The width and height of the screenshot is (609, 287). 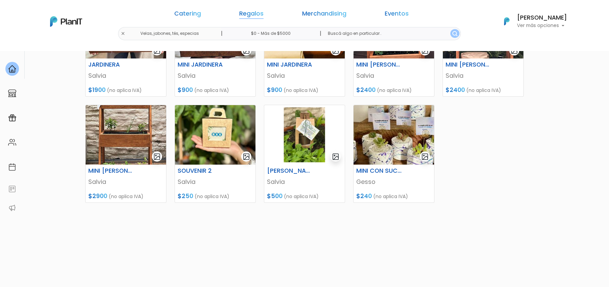 I want to click on img: people-662611757002400ad9ed0e3c099ab2801c6687ba6c219adb57efc949bc21e19d.svg, so click(x=12, y=143).